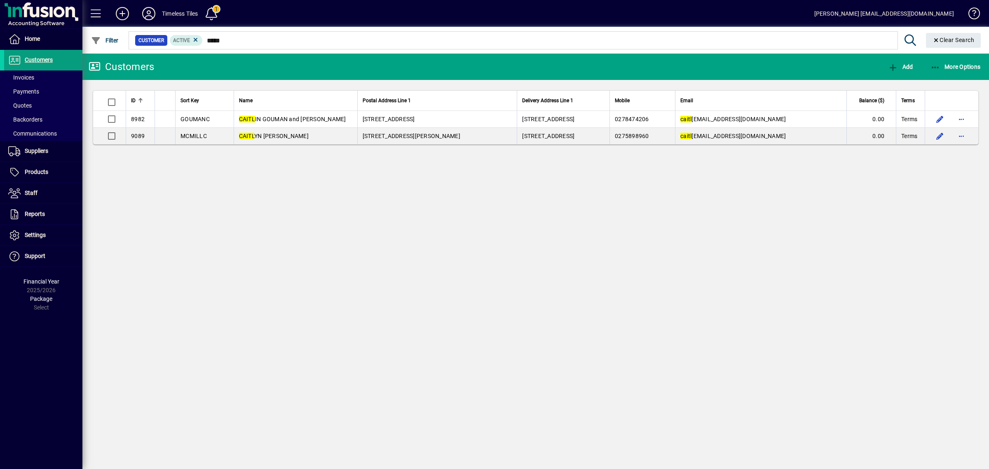 The height and width of the screenshot is (469, 989). Describe the element at coordinates (43, 134) in the screenshot. I see `a: Communications` at that location.